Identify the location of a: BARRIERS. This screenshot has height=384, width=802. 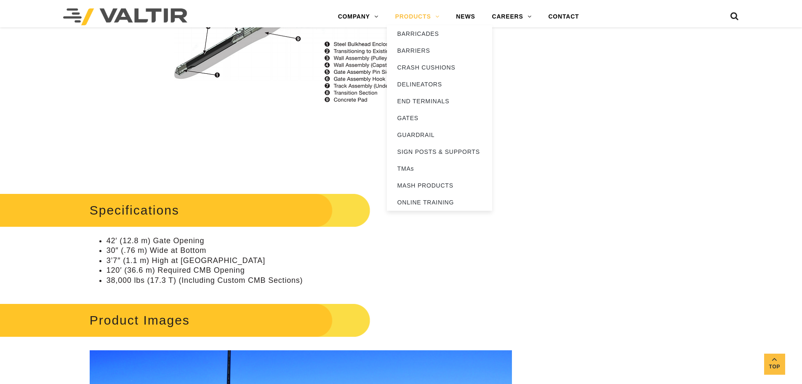
(440, 51).